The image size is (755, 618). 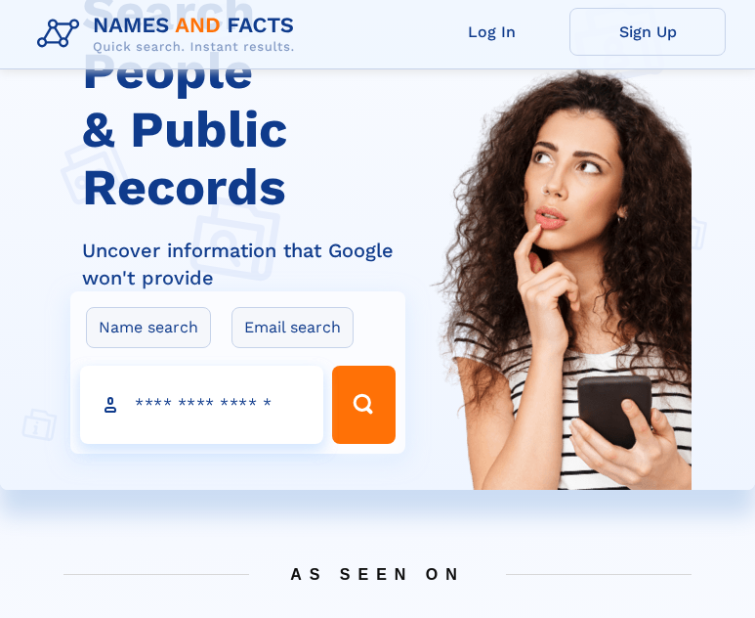 What do you see at coordinates (201, 405) in the screenshot?
I see `input: search input` at bounding box center [201, 405].